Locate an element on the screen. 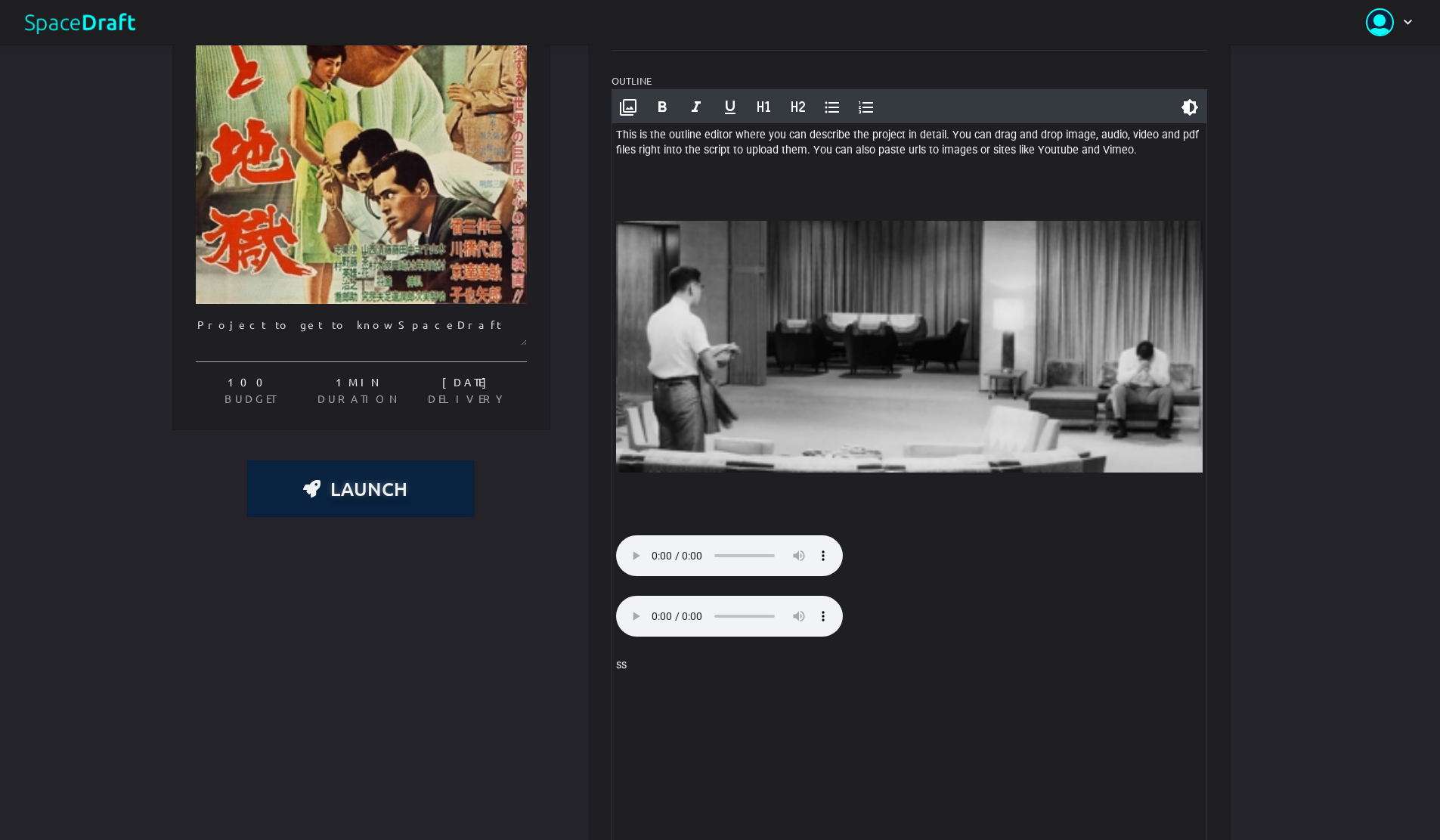  span: duration is located at coordinates (359, 398).